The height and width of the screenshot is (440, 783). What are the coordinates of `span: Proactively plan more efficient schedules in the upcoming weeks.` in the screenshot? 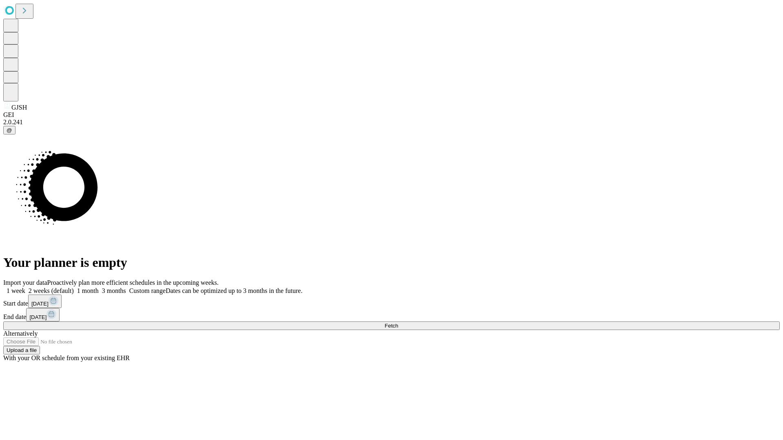 It's located at (133, 283).